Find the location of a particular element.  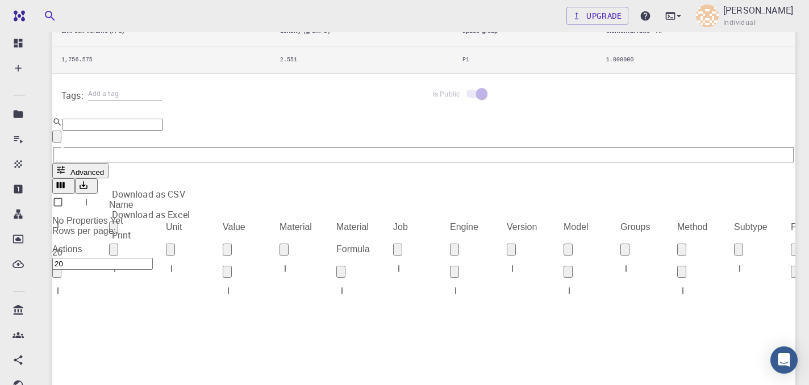

span: Individual is located at coordinates (739, 23).